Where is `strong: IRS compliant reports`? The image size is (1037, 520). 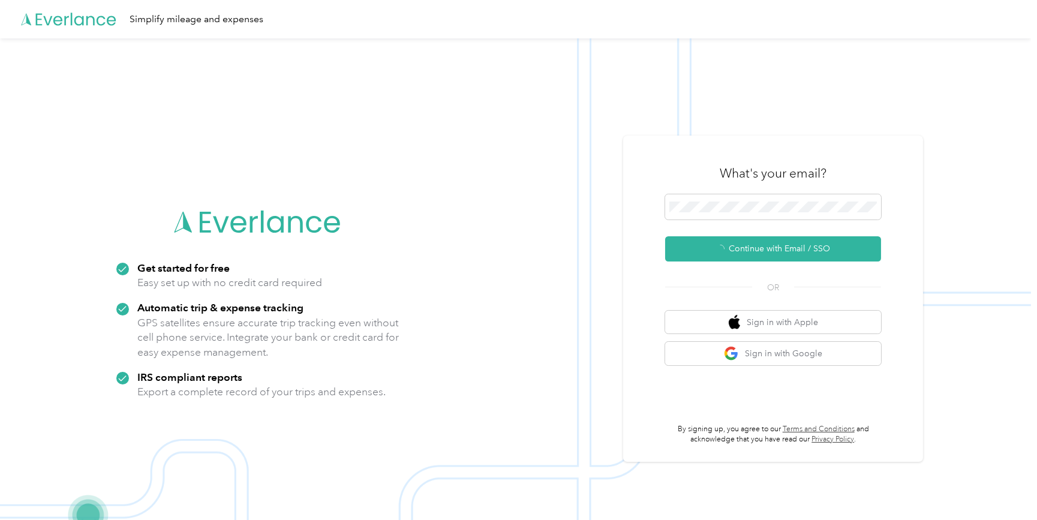 strong: IRS compliant reports is located at coordinates (190, 377).